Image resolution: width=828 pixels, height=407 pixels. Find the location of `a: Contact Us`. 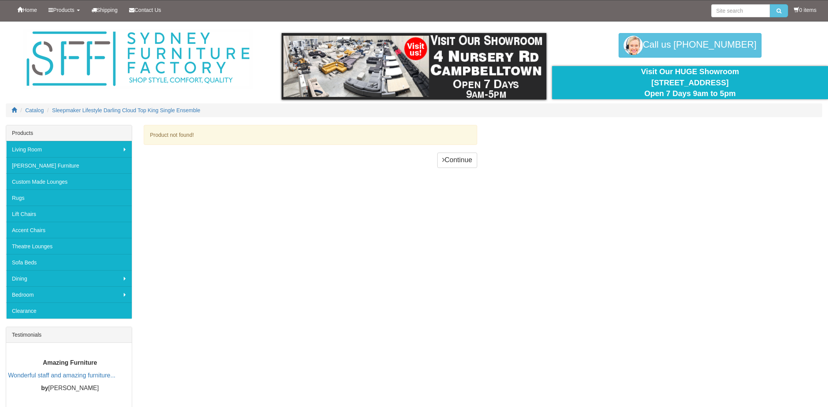

a: Contact Us is located at coordinates (145, 10).